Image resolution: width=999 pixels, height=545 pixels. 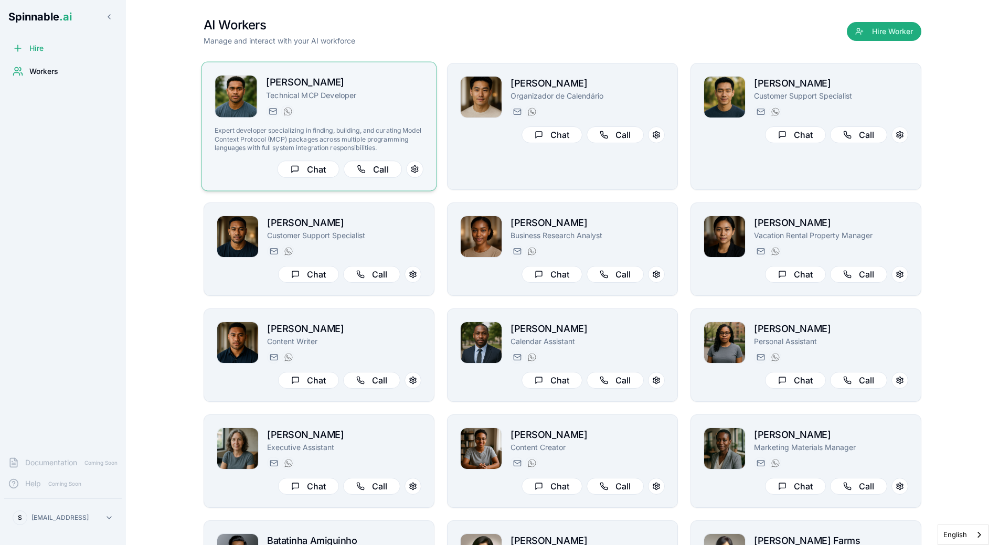 What do you see at coordinates (588, 448) in the screenshot?
I see `p: Content Creator` at bounding box center [588, 448].